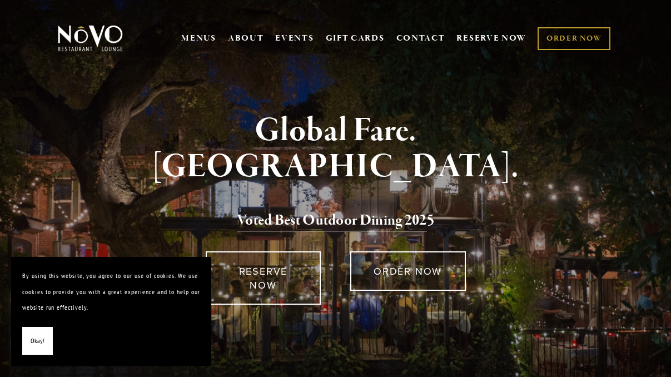 This screenshot has width=671, height=377. What do you see at coordinates (90, 38) in the screenshot?
I see `img: Novo Restaurant &amp; Lounge` at bounding box center [90, 38].